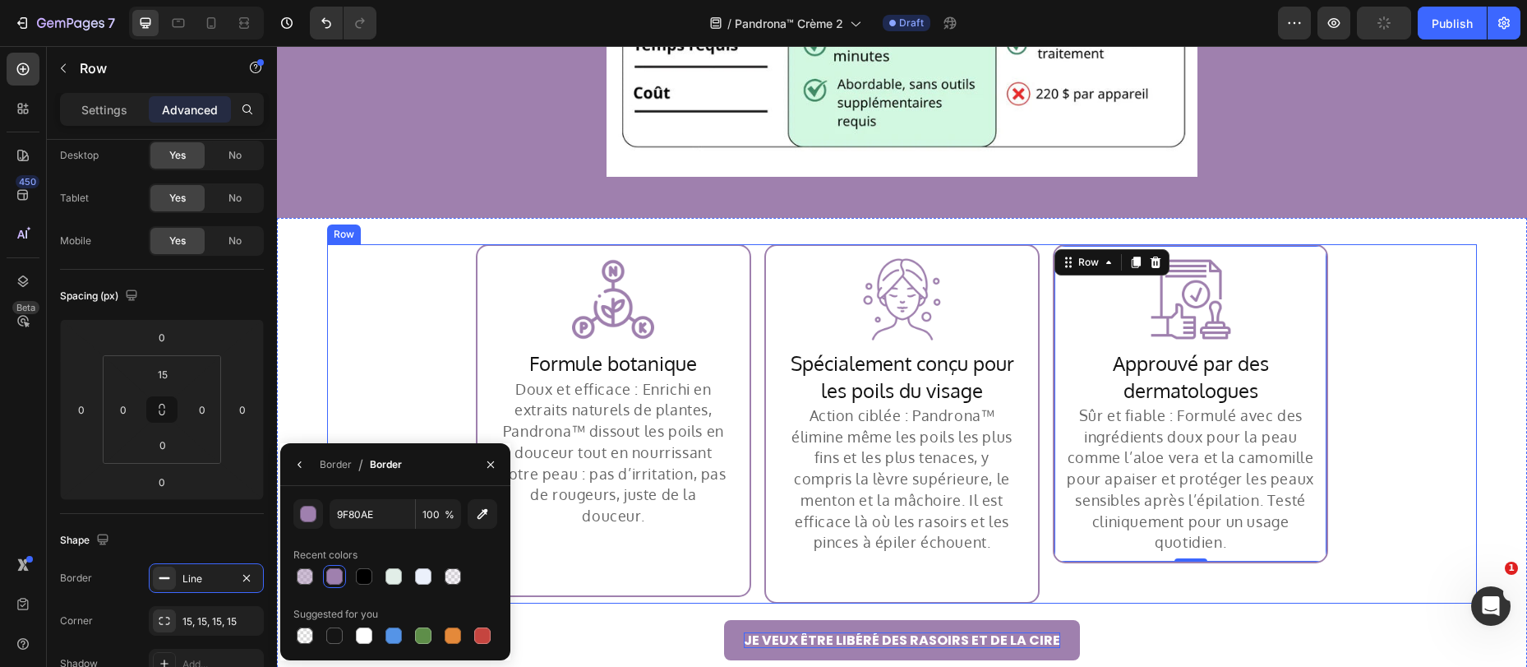  What do you see at coordinates (372, 514) in the screenshot?
I see `input: Eg: FFFFFF` at bounding box center [372, 514].